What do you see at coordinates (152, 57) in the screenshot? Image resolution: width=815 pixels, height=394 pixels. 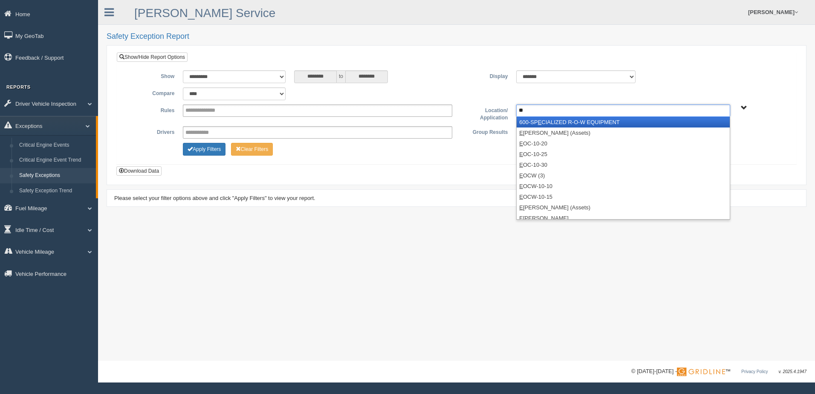 I see `a: Show/Hide Report Options` at bounding box center [152, 57].